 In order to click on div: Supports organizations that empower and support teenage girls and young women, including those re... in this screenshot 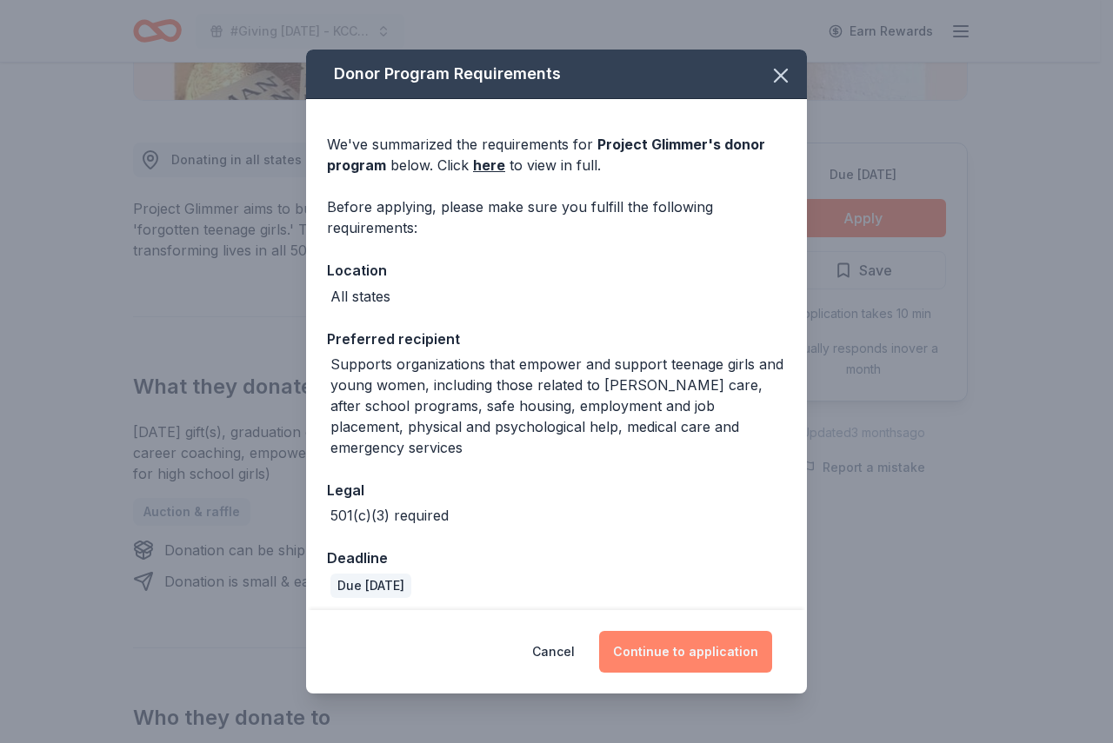, I will do `click(558, 406)`.